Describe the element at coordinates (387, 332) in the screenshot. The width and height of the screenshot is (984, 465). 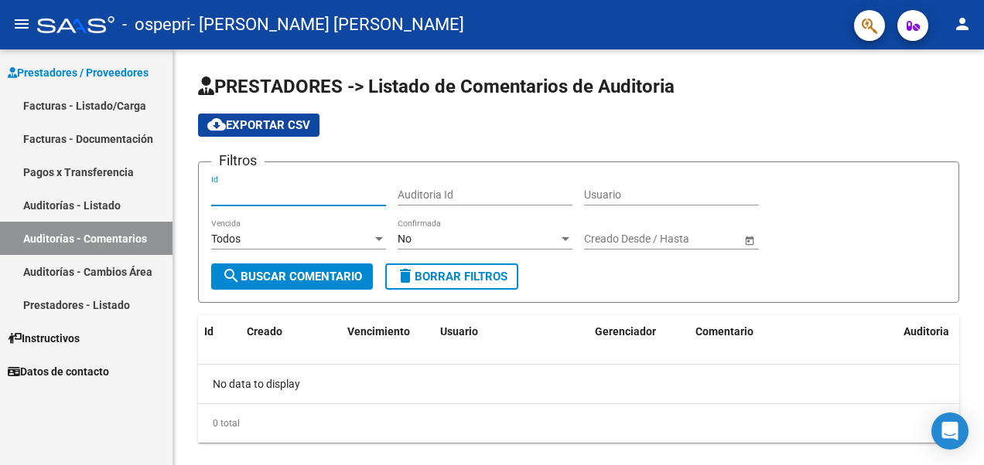
I see `datatable-header-cell: Vencimiento` at that location.